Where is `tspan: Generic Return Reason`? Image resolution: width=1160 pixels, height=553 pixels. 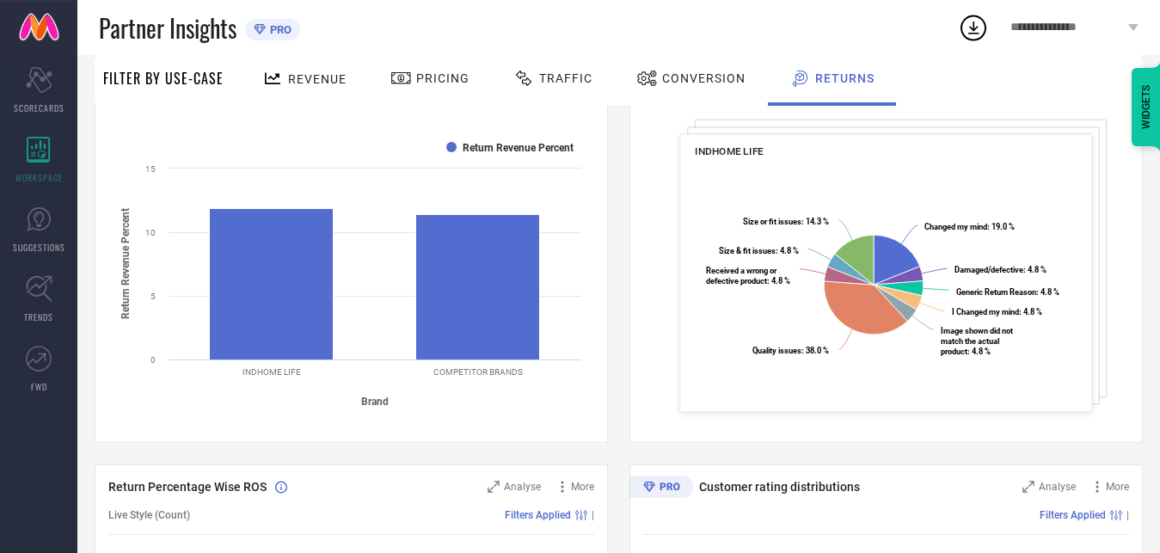 tspan: Generic Return Reason is located at coordinates (995, 291).